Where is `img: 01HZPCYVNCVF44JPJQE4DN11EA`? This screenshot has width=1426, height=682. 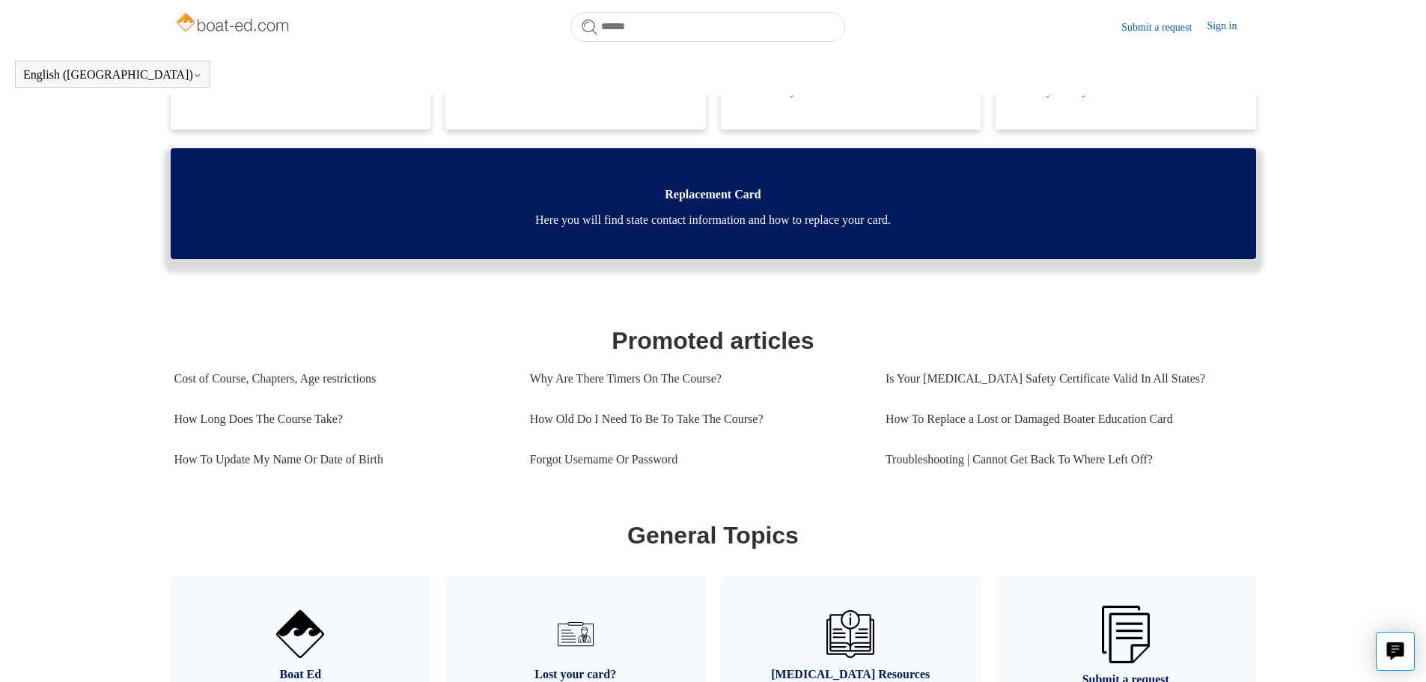 img: 01HZPCYVNCVF44JPJQE4DN11EA is located at coordinates (300, 634).